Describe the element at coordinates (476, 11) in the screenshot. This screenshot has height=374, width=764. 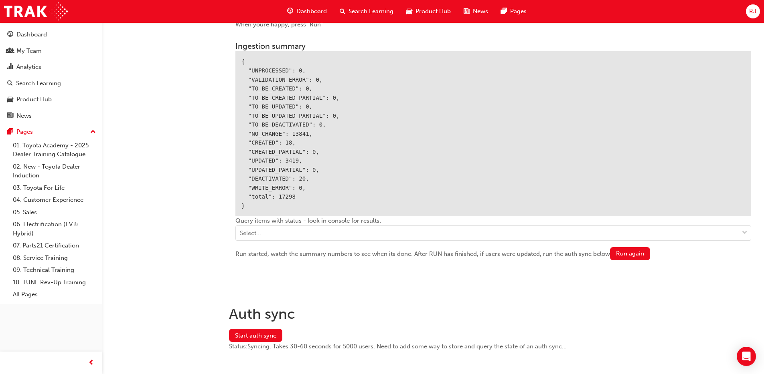
I see `a: news-iconNews` at that location.